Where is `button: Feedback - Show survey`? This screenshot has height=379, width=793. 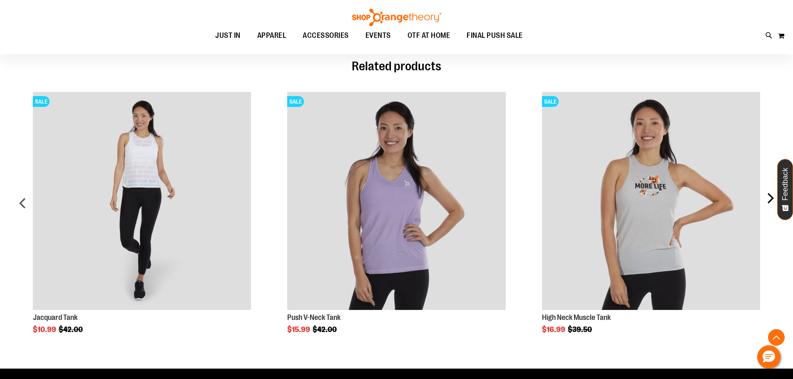
button: Feedback - Show survey is located at coordinates (785, 189).